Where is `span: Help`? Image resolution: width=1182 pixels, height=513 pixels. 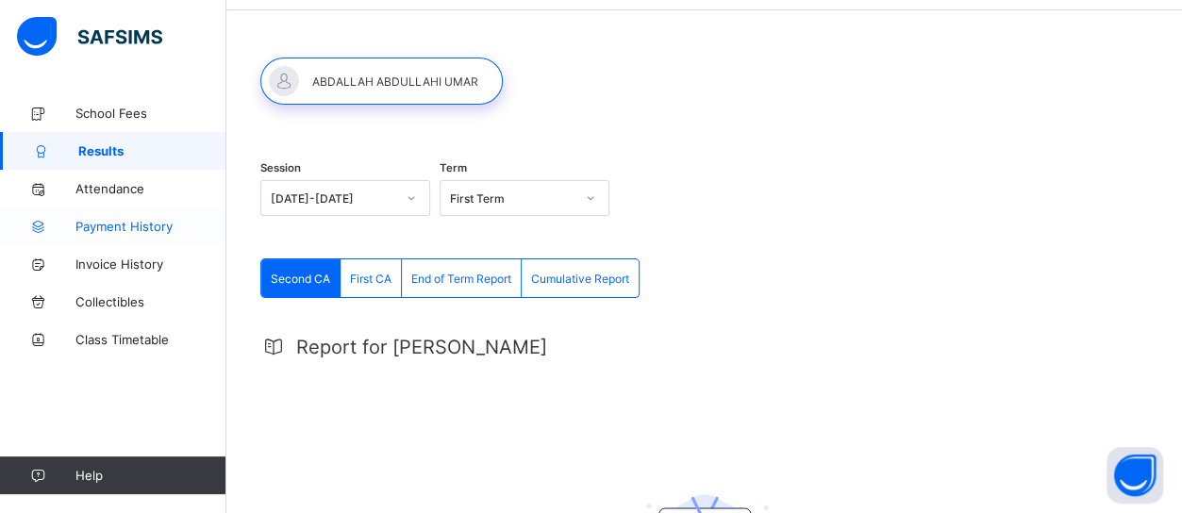
span: Help is located at coordinates (150, 476).